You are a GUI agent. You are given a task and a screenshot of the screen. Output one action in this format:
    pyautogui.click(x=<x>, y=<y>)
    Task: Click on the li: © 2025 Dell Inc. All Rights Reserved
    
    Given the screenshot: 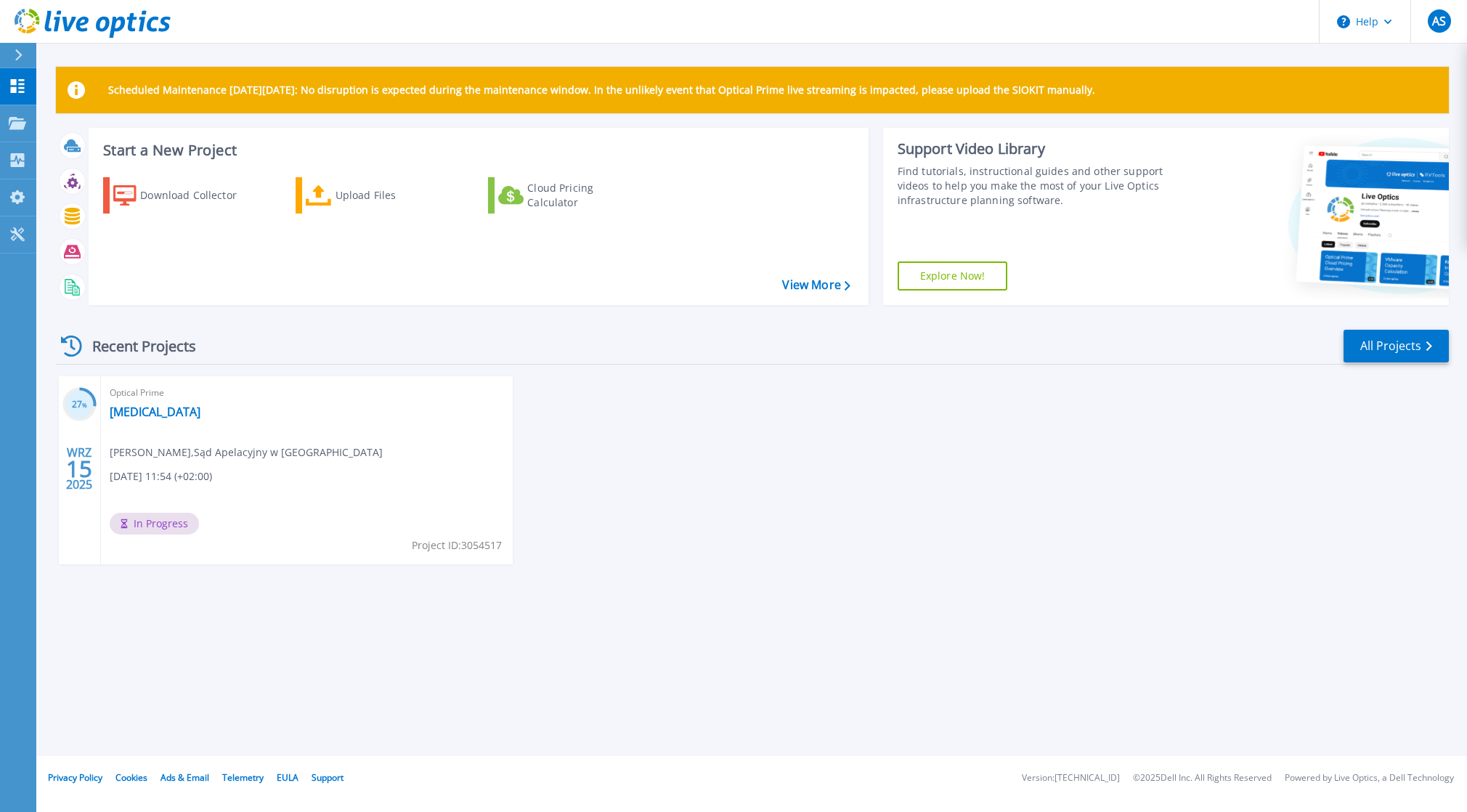 What is the action you would take?
    pyautogui.click(x=1202, y=778)
    